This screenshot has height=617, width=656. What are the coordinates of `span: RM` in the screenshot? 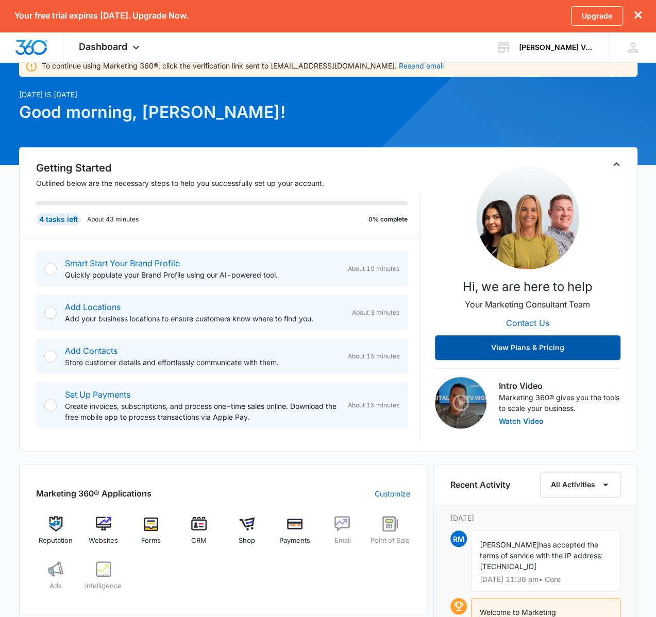 It's located at (459, 539).